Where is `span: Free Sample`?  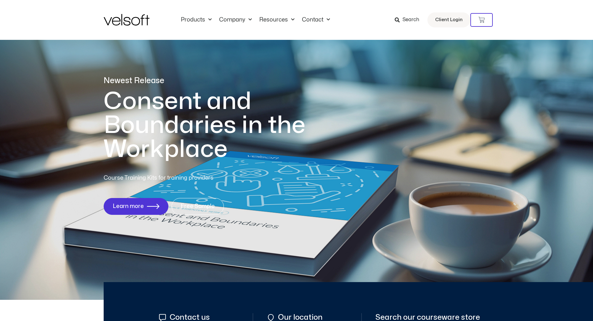
span: Free Sample is located at coordinates (198, 206).